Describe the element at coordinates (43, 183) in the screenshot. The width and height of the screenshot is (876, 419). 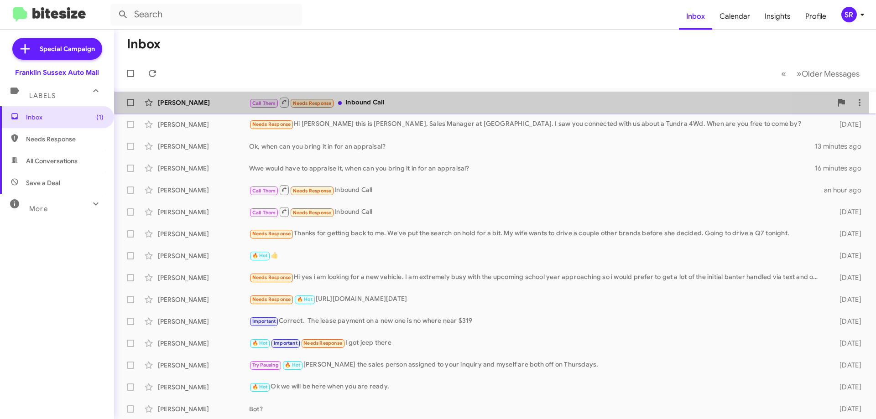
I see `span: Save a Deal` at that location.